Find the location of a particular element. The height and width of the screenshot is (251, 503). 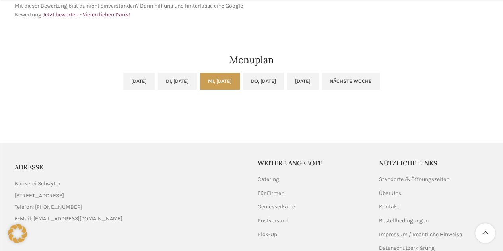

a: Kontakt is located at coordinates (389, 207).